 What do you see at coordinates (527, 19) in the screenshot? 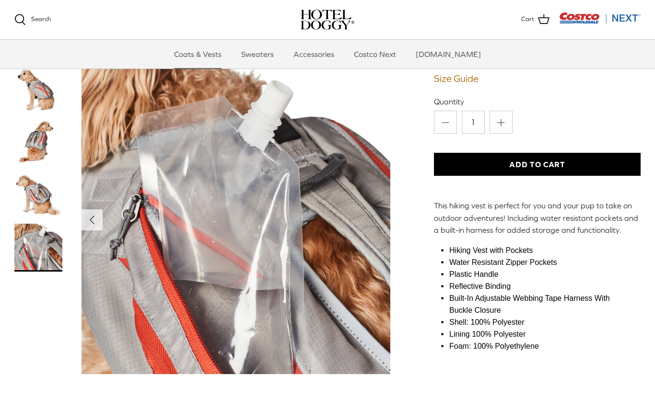
I see `span: Cart` at bounding box center [527, 19].